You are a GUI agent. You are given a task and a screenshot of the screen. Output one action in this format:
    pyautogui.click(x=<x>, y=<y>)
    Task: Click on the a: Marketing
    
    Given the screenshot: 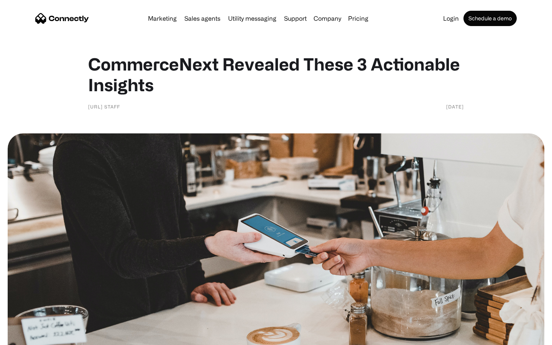 What is the action you would take?
    pyautogui.click(x=162, y=18)
    